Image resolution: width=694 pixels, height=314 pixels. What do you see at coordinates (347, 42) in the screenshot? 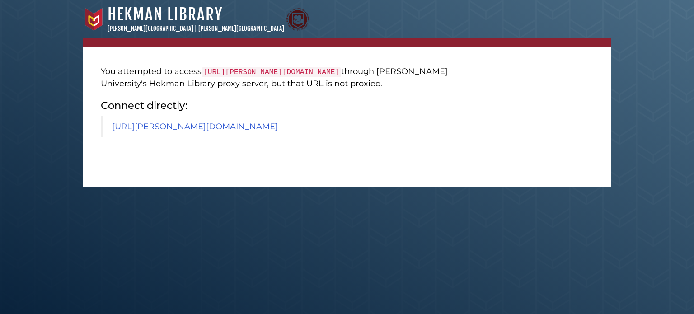
I see `nav: breadcrumb` at bounding box center [347, 42].